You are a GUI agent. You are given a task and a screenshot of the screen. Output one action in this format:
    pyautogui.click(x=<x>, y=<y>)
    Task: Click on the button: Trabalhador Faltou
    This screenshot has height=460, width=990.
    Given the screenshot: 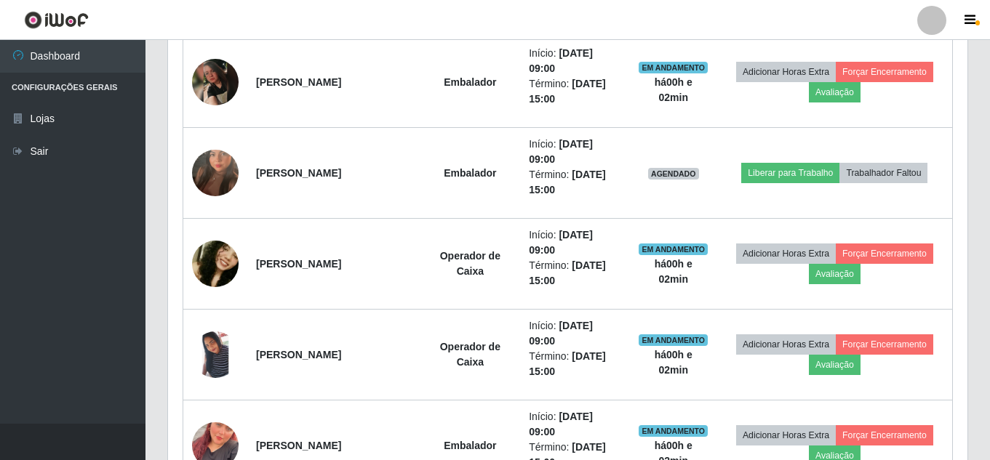 What is the action you would take?
    pyautogui.click(x=883, y=173)
    